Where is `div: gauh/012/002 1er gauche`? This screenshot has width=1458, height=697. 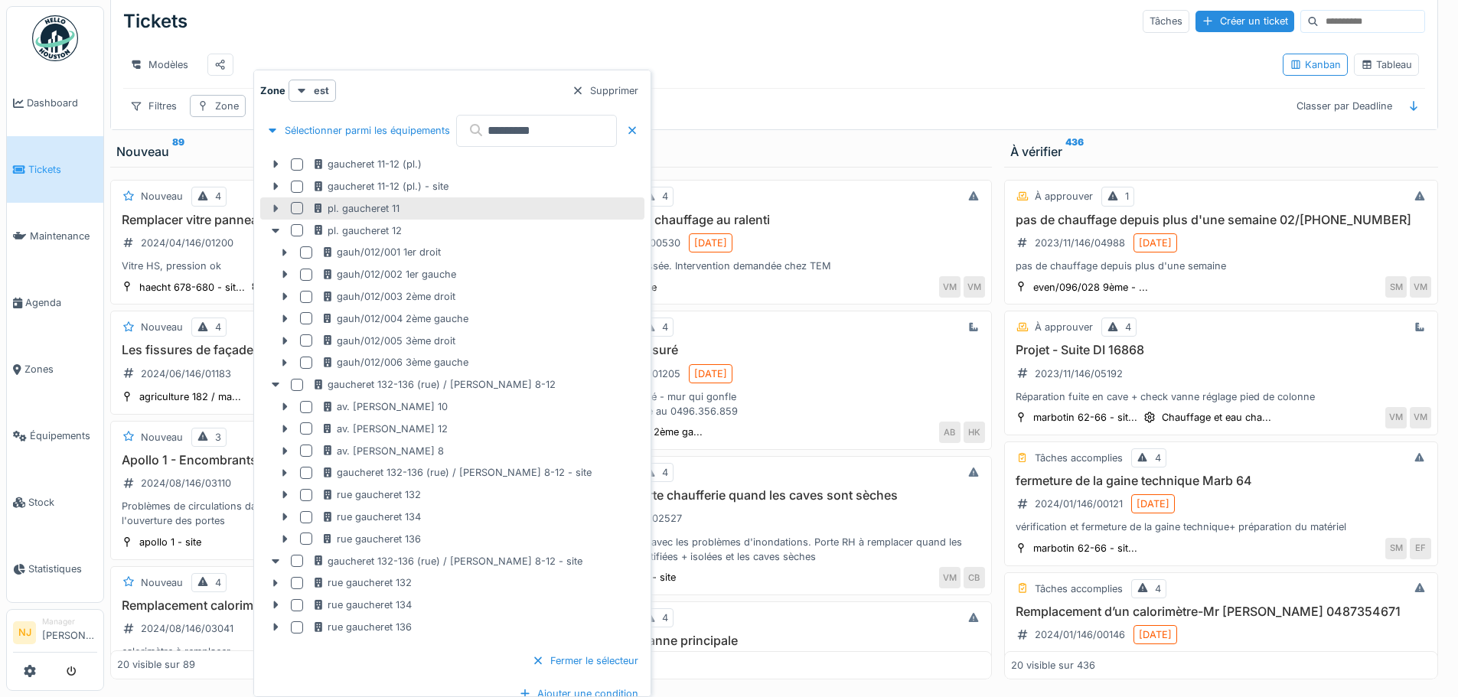
div: gauh/012/002 1er gauche is located at coordinates (389, 274).